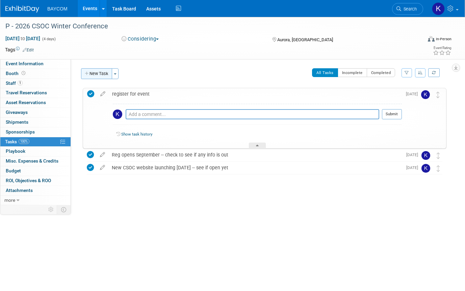 The width and height of the screenshot is (465, 291). What do you see at coordinates (35, 122) in the screenshot?
I see `a: Shipments` at bounding box center [35, 122].